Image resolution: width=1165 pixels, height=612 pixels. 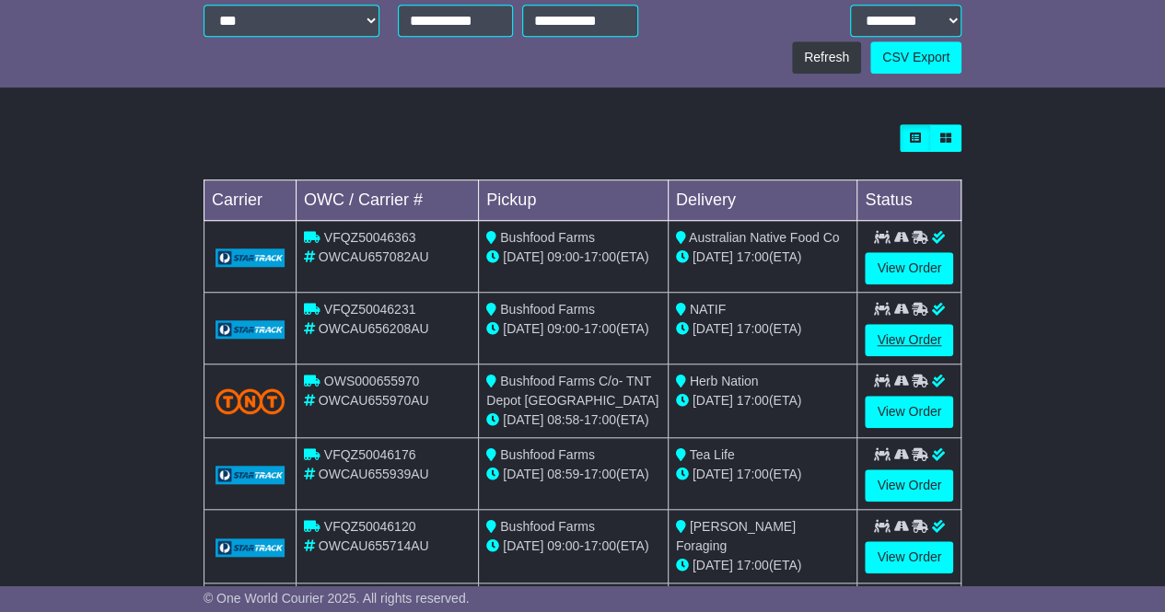 What do you see at coordinates (909, 201) in the screenshot?
I see `td: Status` at bounding box center [909, 201].